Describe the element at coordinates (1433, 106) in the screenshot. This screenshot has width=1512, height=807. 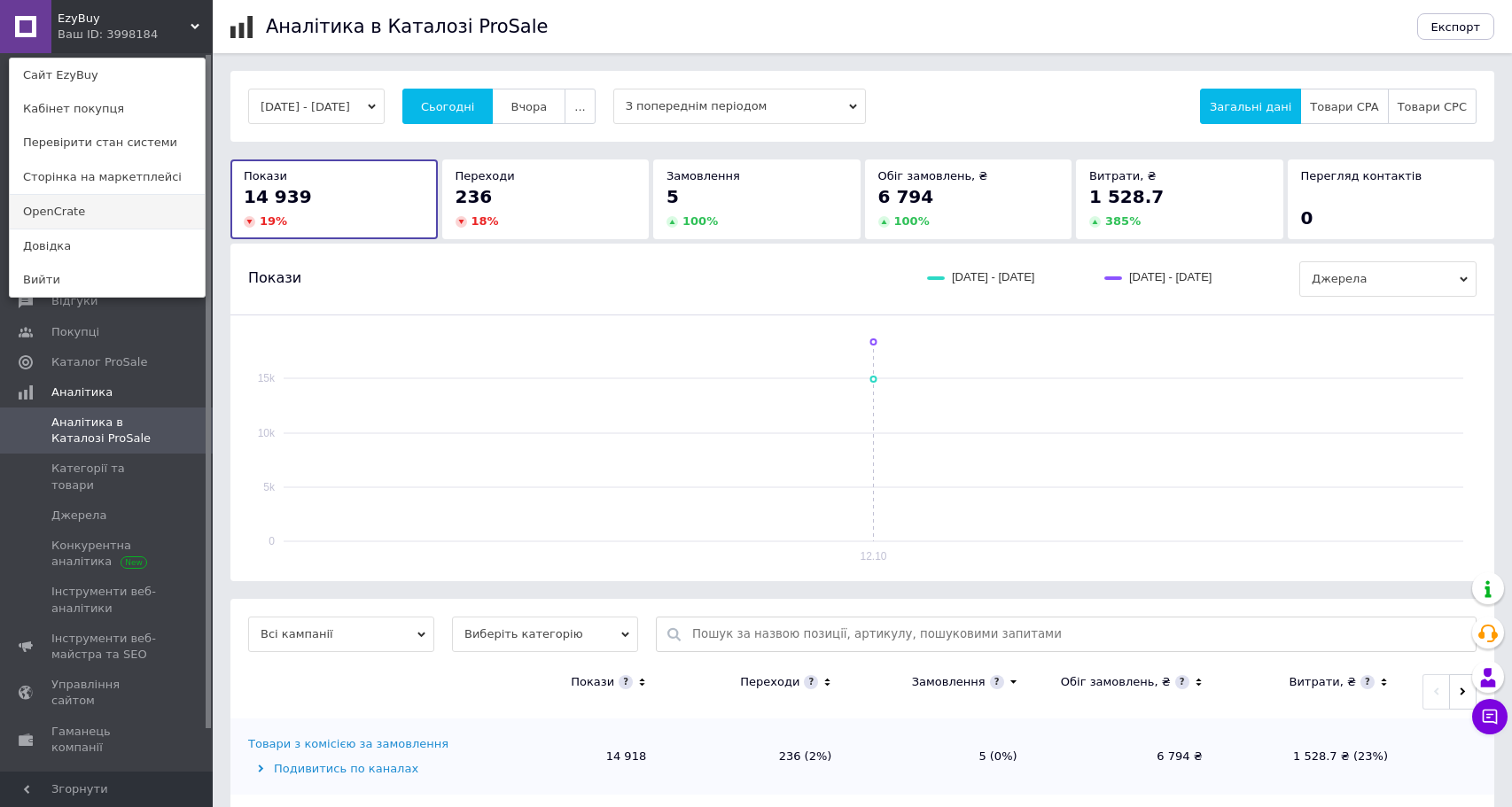
I see `button: Товари CPC` at that location.